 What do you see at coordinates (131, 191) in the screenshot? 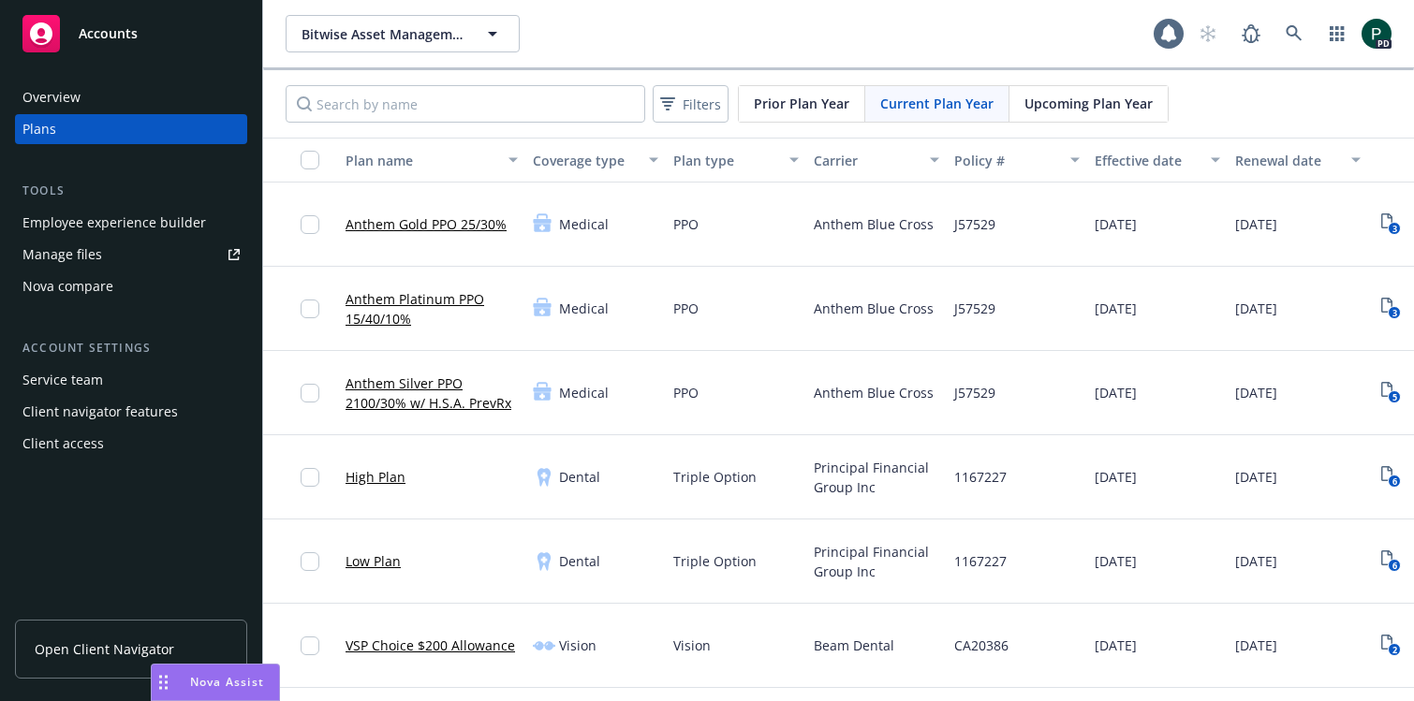
I see `div: Tools` at bounding box center [131, 191].